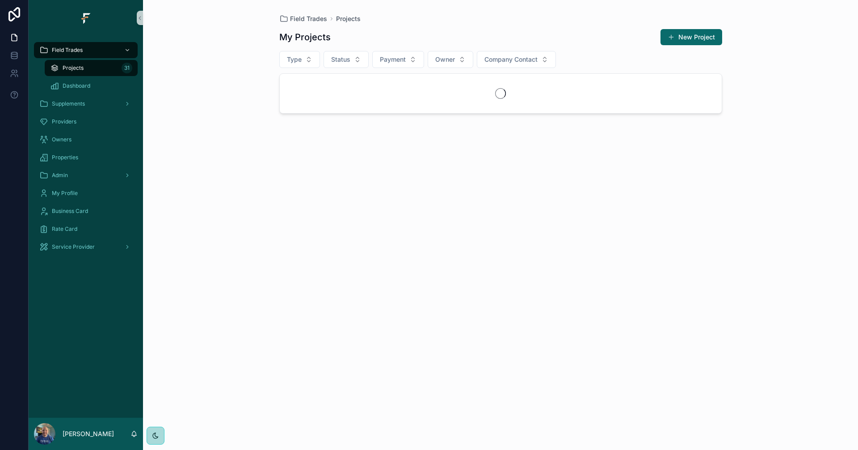 The height and width of the screenshot is (450, 858). I want to click on span: Type, so click(294, 59).